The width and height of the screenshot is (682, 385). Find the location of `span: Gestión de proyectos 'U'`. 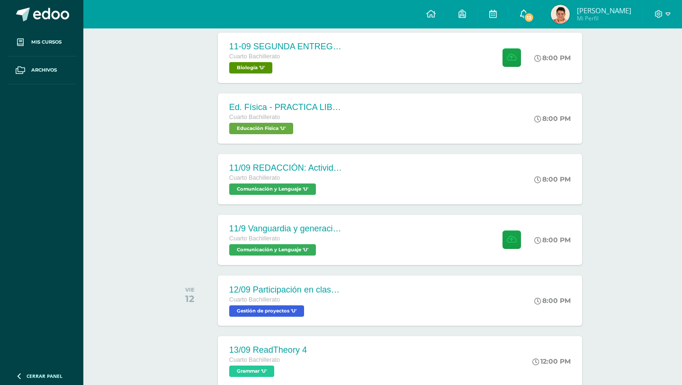

span: Gestión de proyectos 'U' is located at coordinates (267, 311).